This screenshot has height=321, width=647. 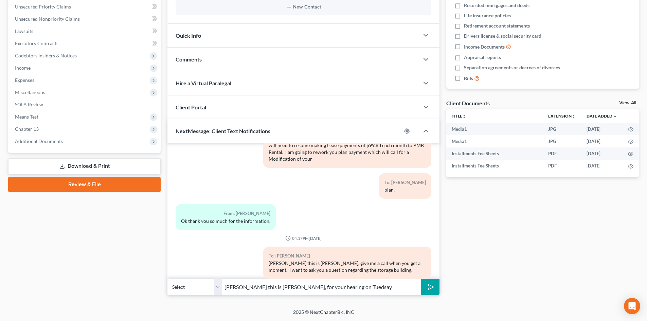 What do you see at coordinates (321, 287) in the screenshot?
I see `input: Say something...` at bounding box center [321, 287].